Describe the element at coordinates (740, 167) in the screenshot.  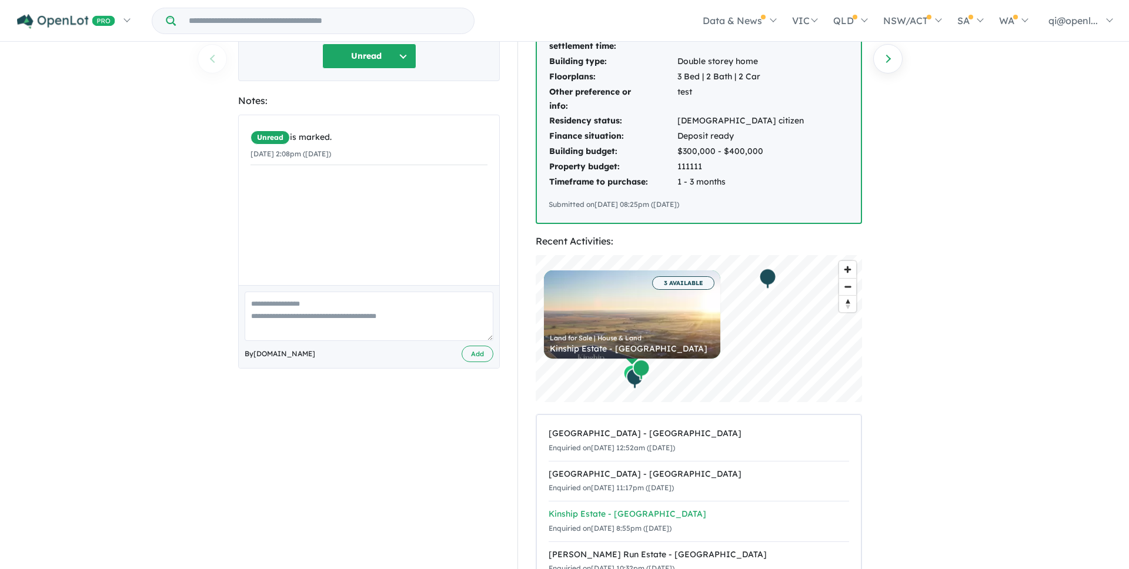
I see `td: 111111` at that location.